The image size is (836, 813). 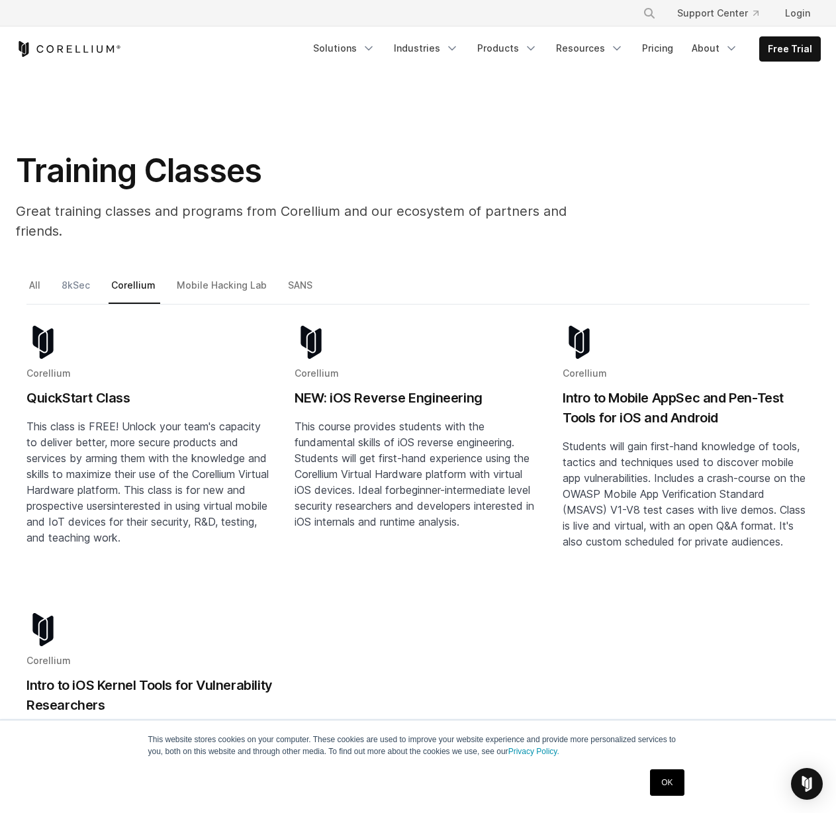 I want to click on a: Blog post summary: NEW: iOS Reverse Engineering, so click(x=418, y=459).